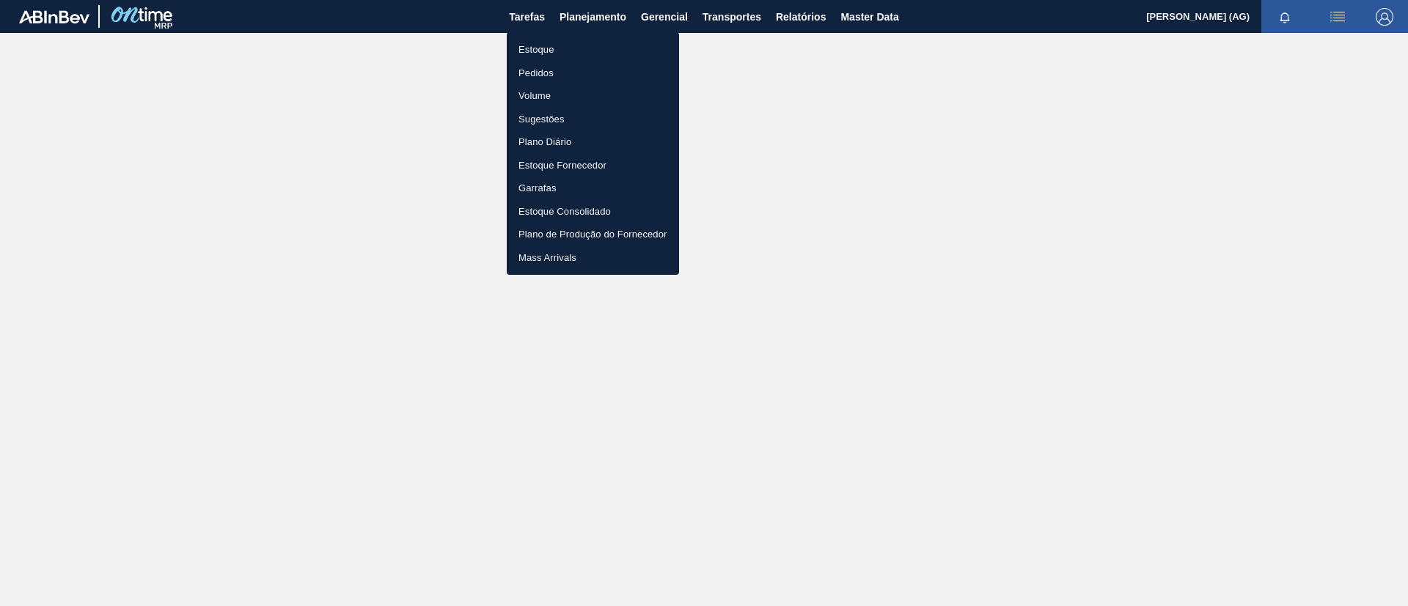 Image resolution: width=1408 pixels, height=606 pixels. I want to click on li: Sugestões, so click(592, 120).